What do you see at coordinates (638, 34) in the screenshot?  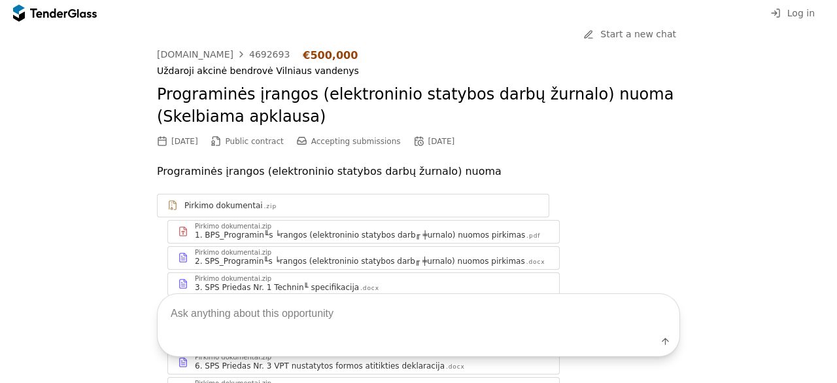 I see `span: Start a new chat` at bounding box center [638, 34].